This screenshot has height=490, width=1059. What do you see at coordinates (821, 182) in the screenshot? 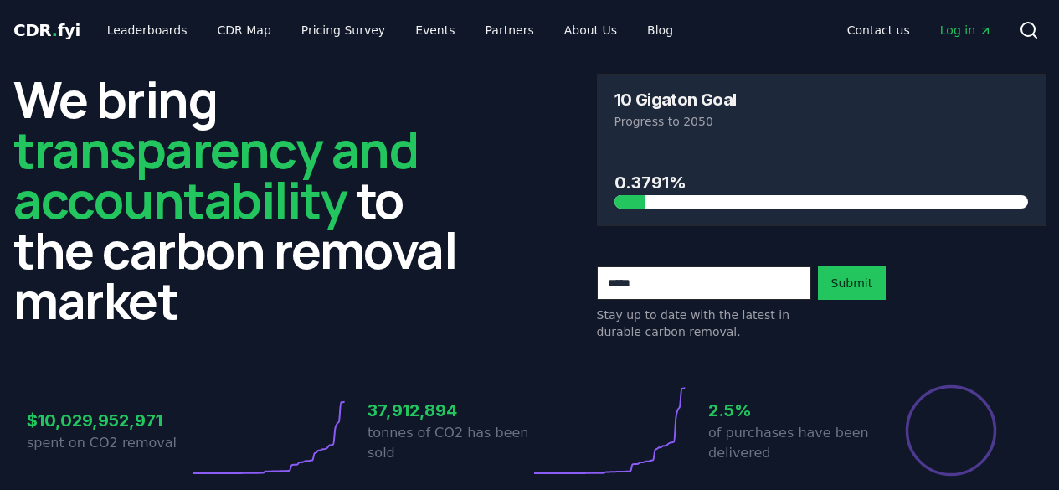
I see `h3: 0.3791%` at bounding box center [821, 182].